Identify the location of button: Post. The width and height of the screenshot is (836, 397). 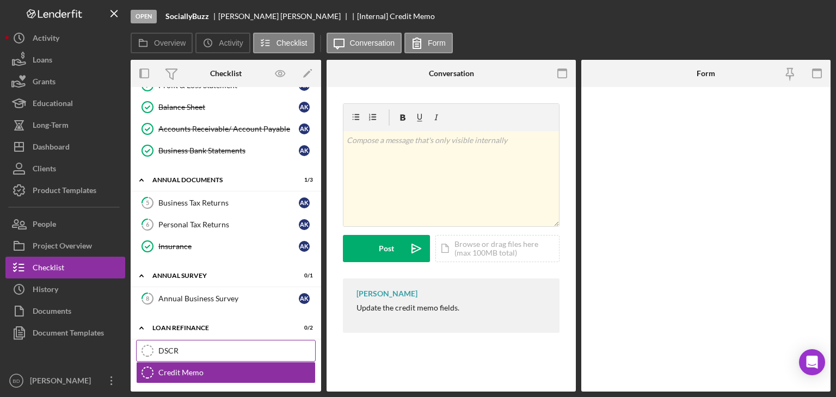
(386, 249).